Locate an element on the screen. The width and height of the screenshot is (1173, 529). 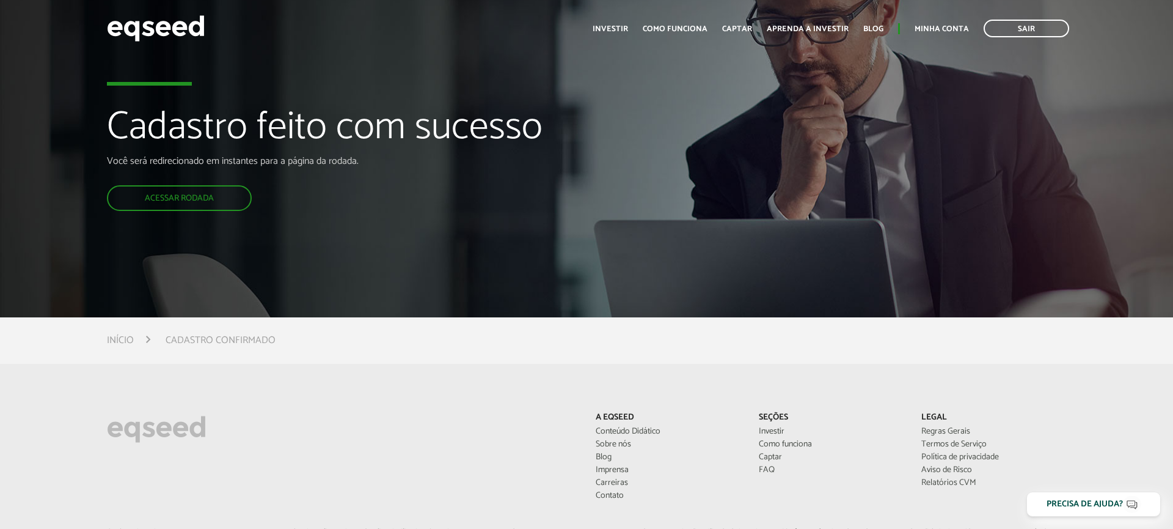
a: Conteúdo Didático is located at coordinates (668, 431).